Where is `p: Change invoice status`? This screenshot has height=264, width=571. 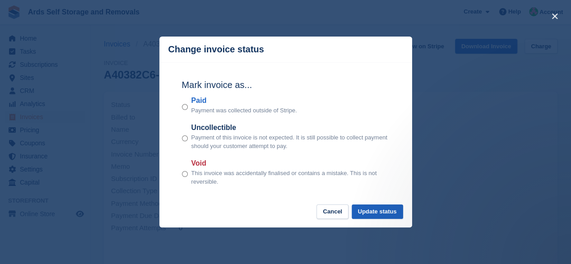 p: Change invoice status is located at coordinates (216, 49).